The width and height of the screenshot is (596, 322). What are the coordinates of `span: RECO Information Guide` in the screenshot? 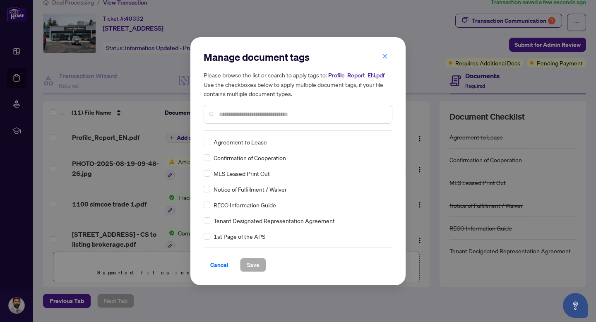 It's located at (245, 205).